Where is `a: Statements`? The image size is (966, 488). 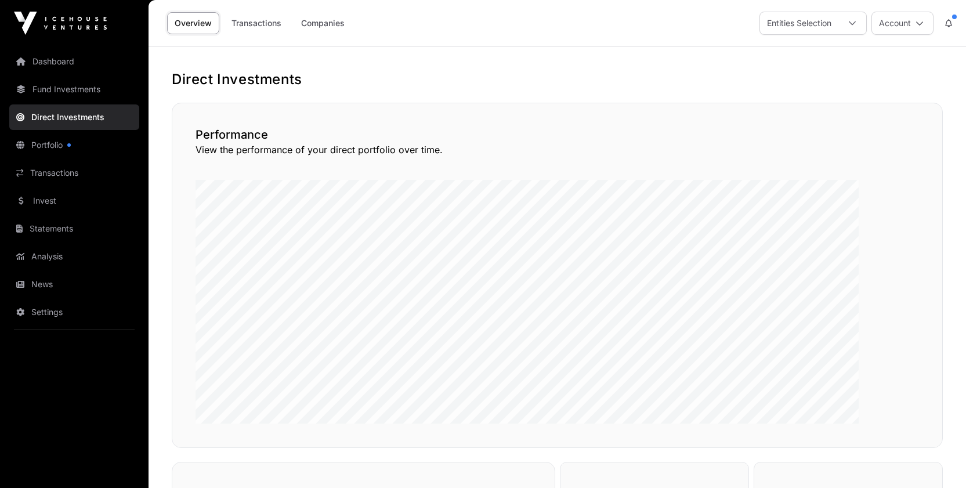
a: Statements is located at coordinates (74, 229).